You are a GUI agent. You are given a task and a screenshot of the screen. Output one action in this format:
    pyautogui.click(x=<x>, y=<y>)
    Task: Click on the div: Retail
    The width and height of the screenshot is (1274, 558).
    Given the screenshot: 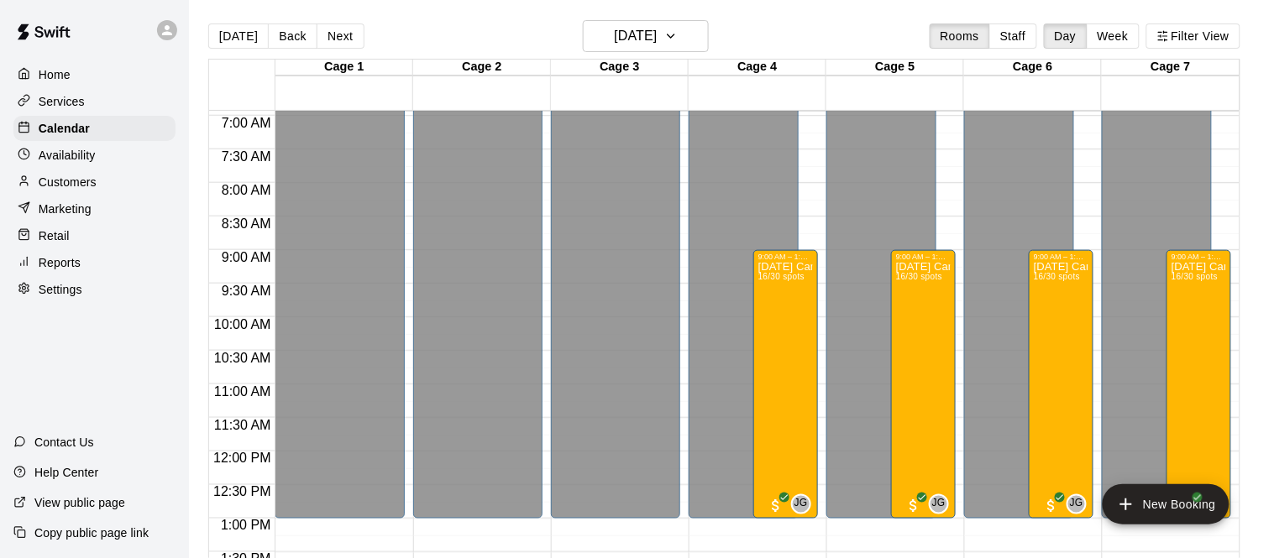 What is the action you would take?
    pyautogui.click(x=94, y=236)
    